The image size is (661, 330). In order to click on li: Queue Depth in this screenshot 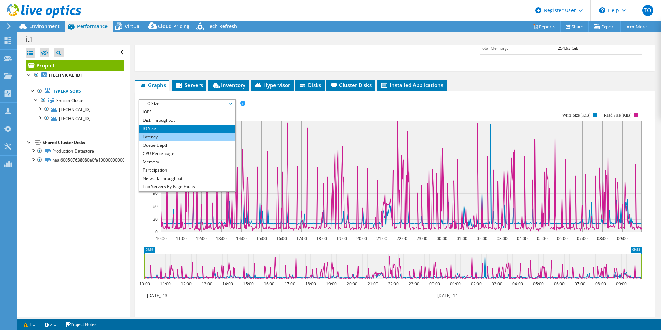, I will do `click(187, 145)`.